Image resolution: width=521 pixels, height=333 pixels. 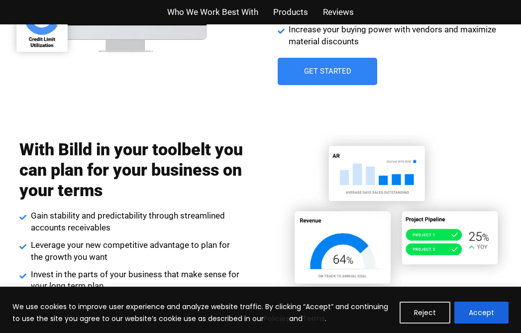 I want to click on p: We use cookies to improve user experience and analyze website traffic. By clicking “Accept” and c..., so click(x=202, y=312).